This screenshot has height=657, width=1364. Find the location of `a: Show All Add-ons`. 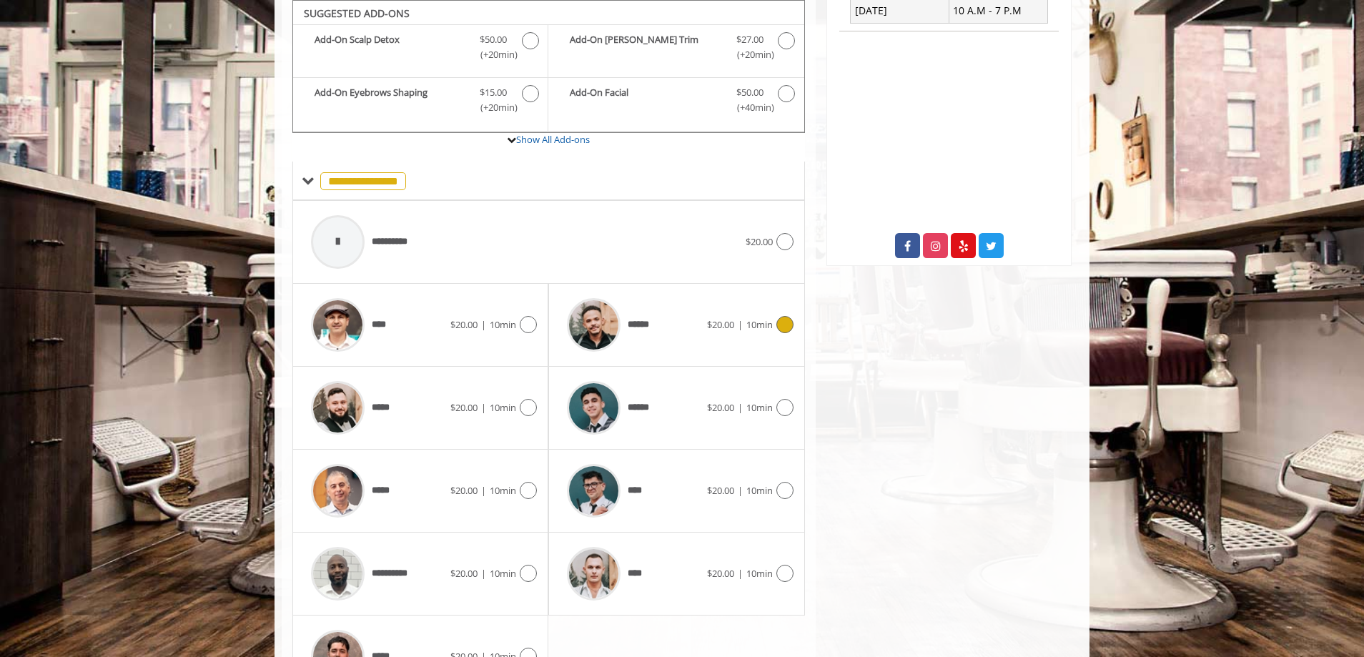

a: Show All Add-ons is located at coordinates (553, 139).